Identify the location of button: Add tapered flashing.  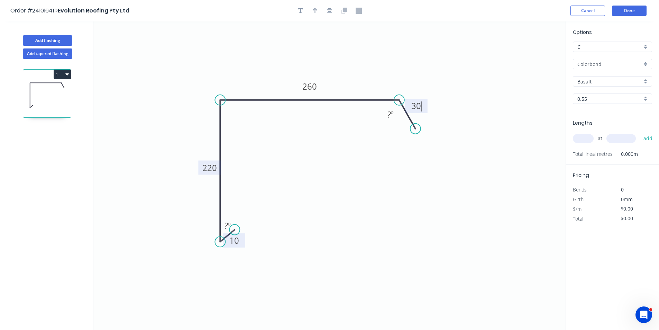
(47, 54).